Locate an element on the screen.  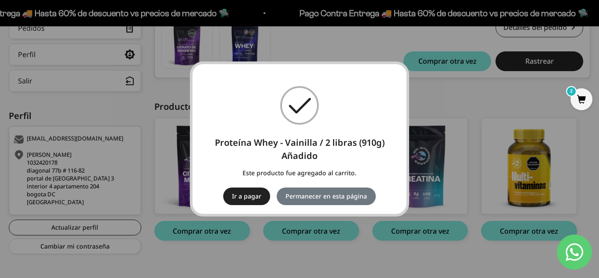
div: Este producto fue agregado al carrito. is located at coordinates (299, 172).